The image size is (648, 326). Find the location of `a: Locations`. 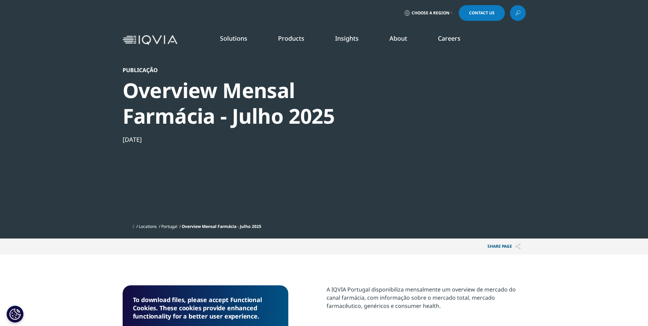

a: Locations is located at coordinates (148, 226).